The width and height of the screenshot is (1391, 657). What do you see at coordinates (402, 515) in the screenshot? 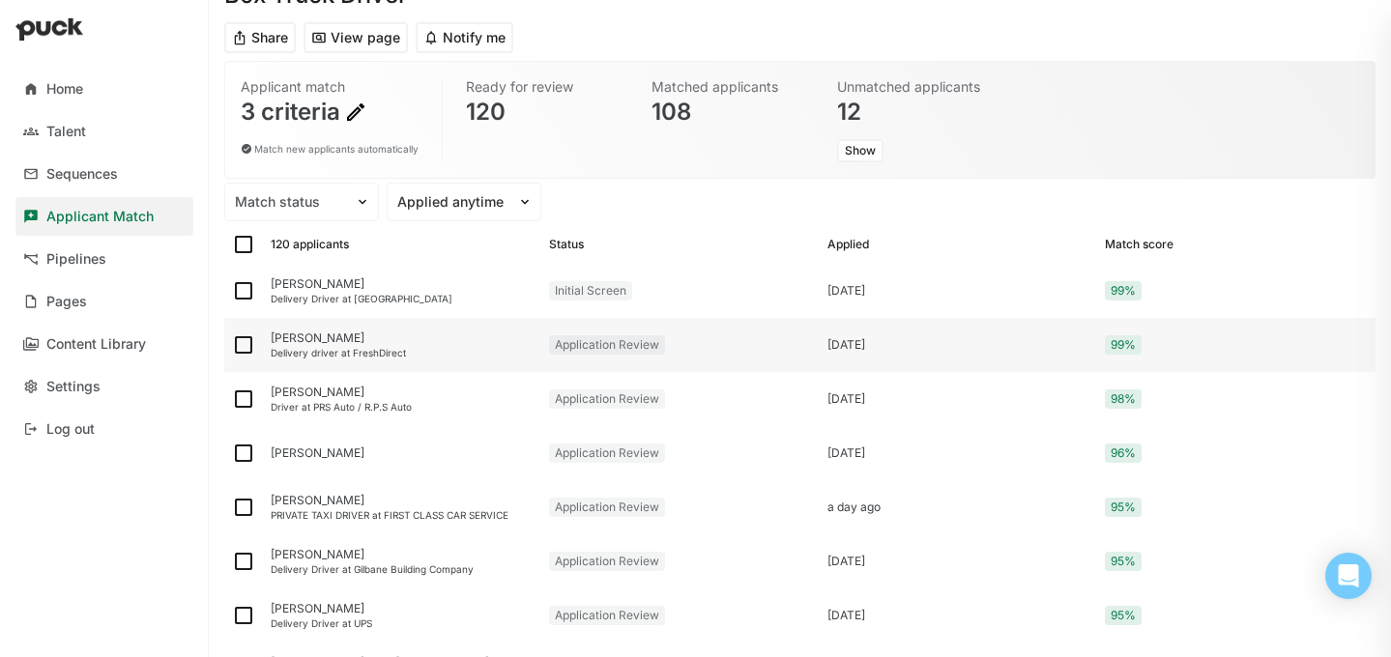
I see `div: PRIVATE TAXI DRIVER at FIRST CLASS CAR SERVICE` at bounding box center [402, 515].